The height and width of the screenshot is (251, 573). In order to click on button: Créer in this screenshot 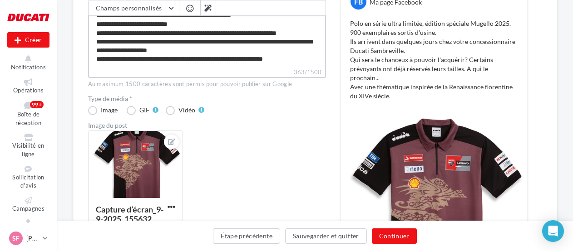, I will do `click(28, 40)`.